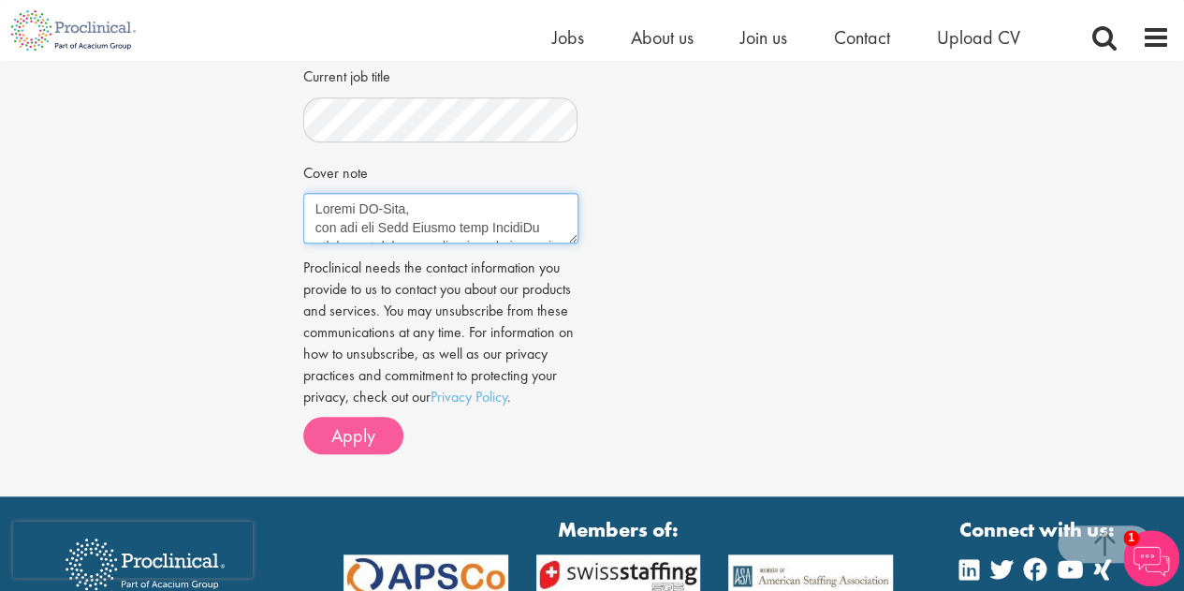 This screenshot has width=1184, height=591. Describe the element at coordinates (353, 435) in the screenshot. I see `span: Apply` at that location.